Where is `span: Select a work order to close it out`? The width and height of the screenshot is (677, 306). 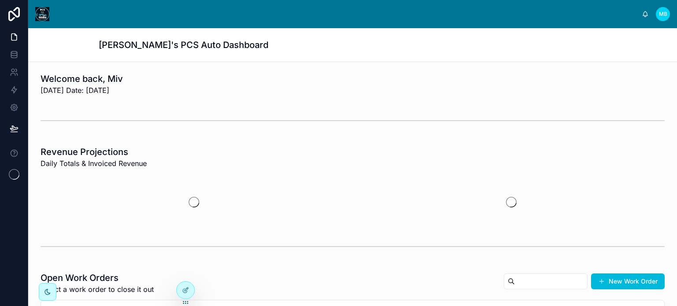
span: Select a work order to close it out is located at coordinates (97, 289).